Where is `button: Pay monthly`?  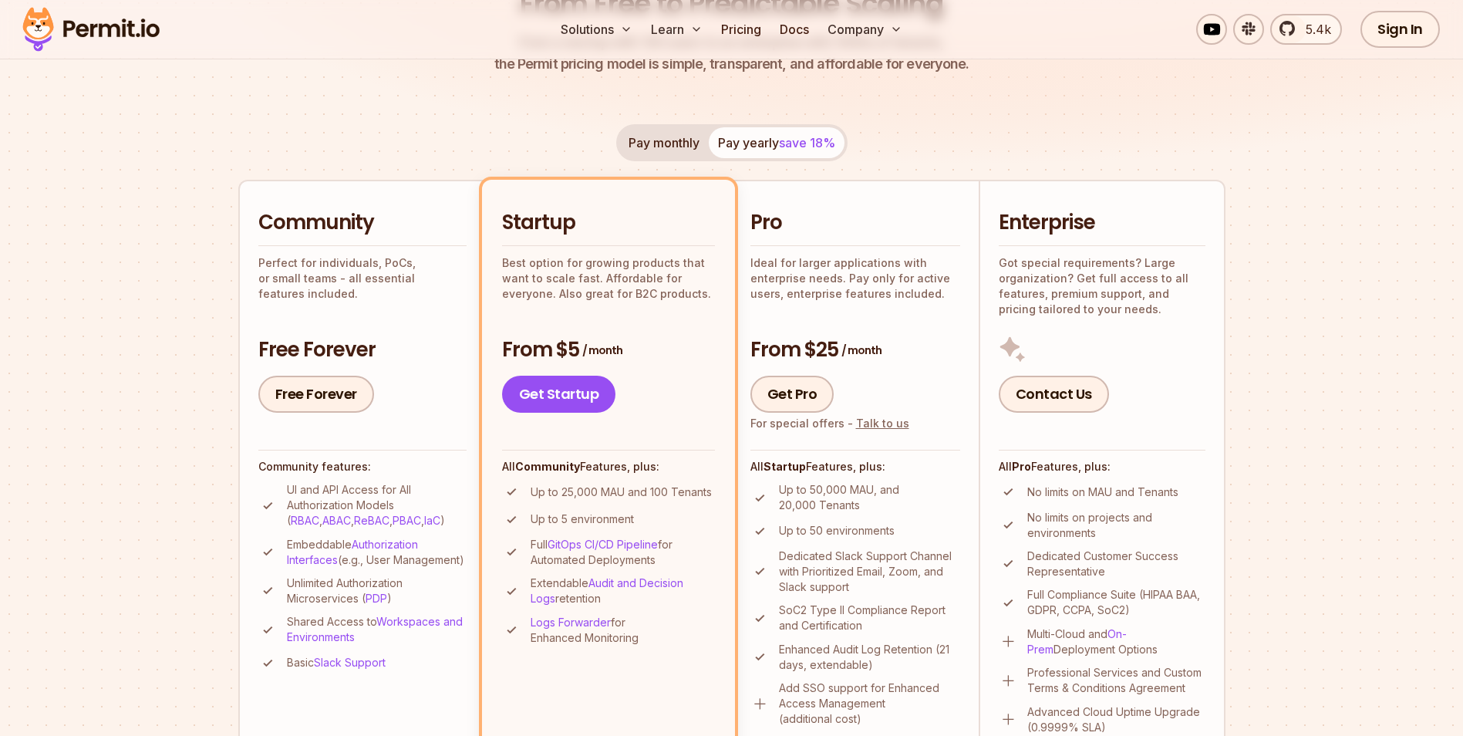 button: Pay monthly is located at coordinates (664, 143).